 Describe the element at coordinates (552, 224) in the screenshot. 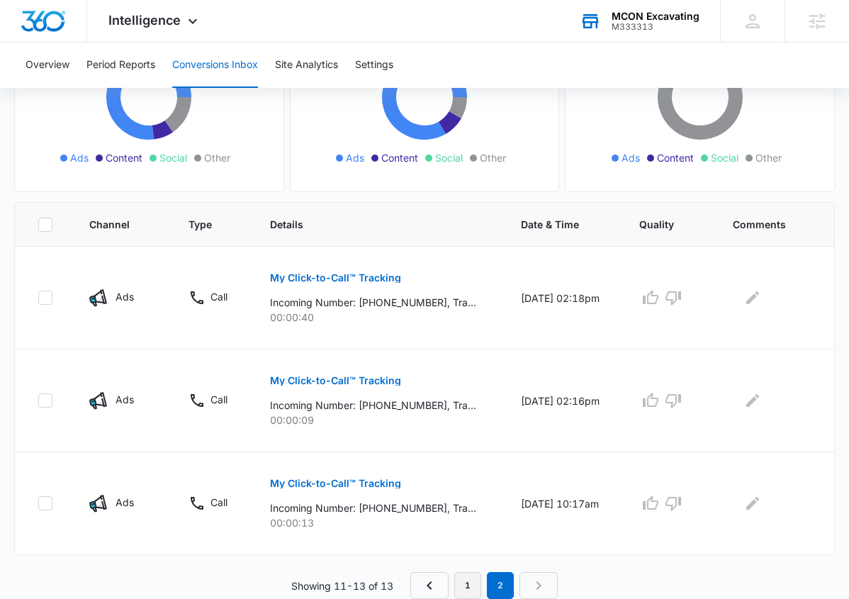

I see `span: Date & Time` at that location.